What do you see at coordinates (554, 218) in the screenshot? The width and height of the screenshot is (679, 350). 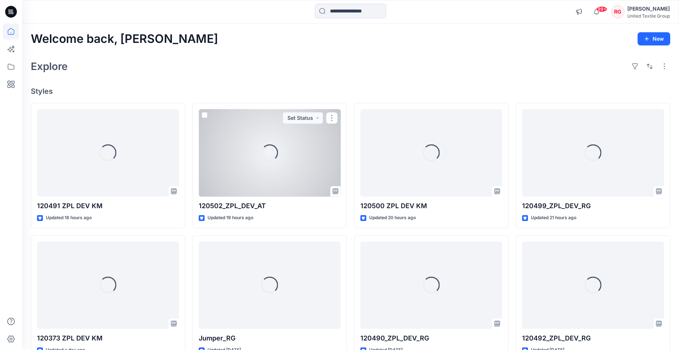 I see `p: Updated 21 hours ago` at bounding box center [554, 218].